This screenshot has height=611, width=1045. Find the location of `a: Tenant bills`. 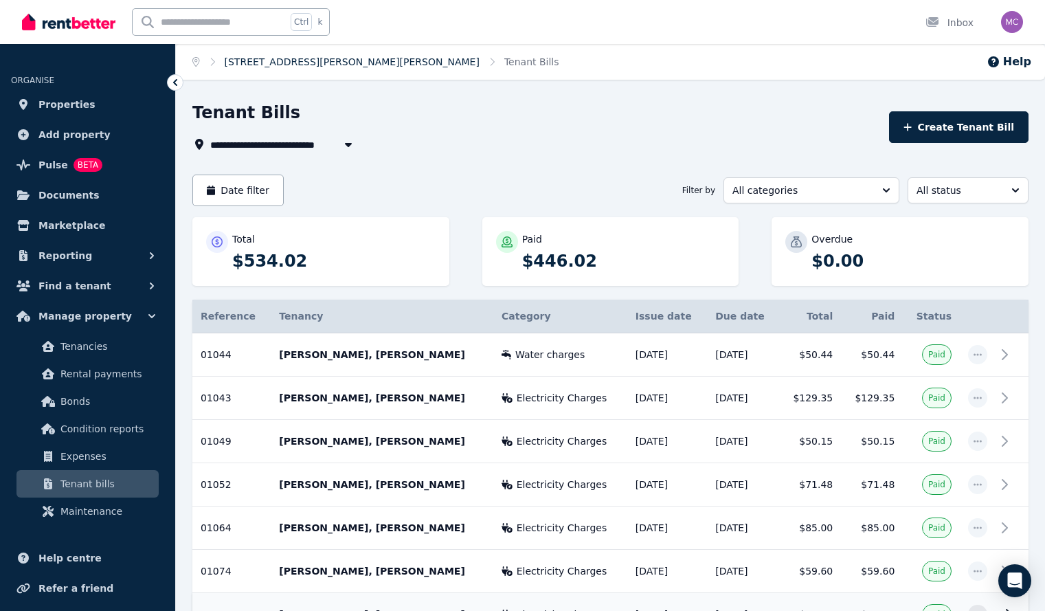

a: Tenant bills is located at coordinates (87, 484).